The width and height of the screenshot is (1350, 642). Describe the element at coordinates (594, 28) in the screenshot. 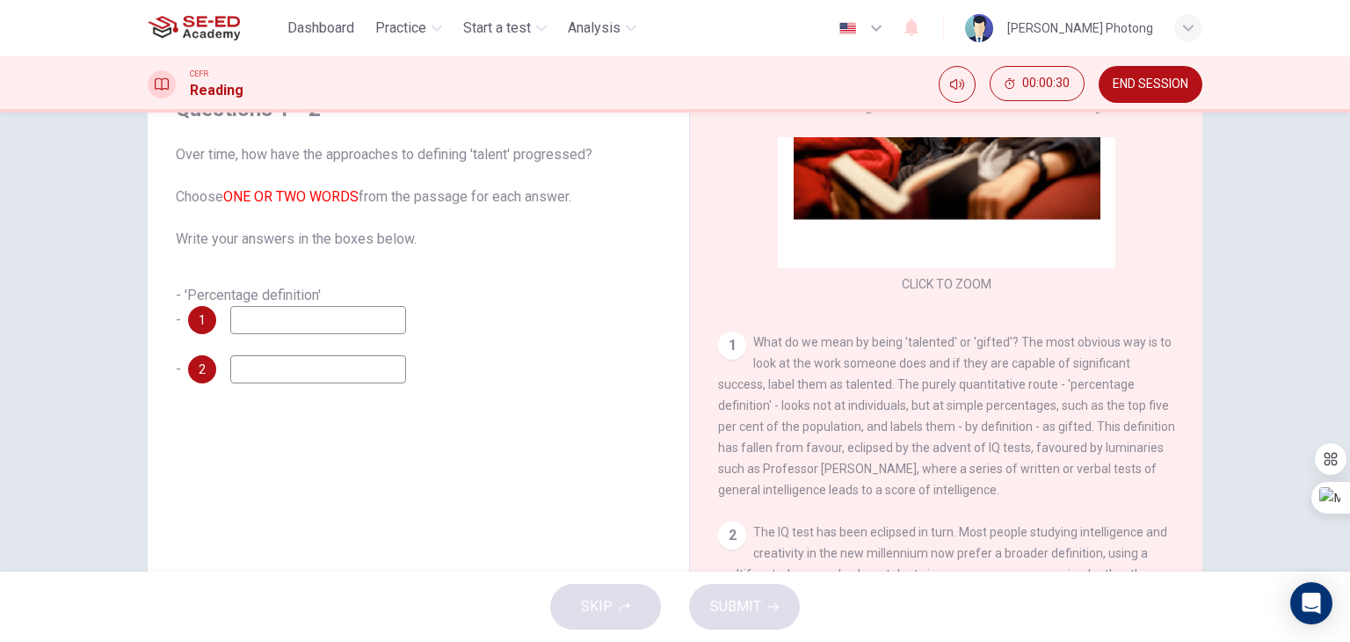

I see `span: Analysis` at that location.